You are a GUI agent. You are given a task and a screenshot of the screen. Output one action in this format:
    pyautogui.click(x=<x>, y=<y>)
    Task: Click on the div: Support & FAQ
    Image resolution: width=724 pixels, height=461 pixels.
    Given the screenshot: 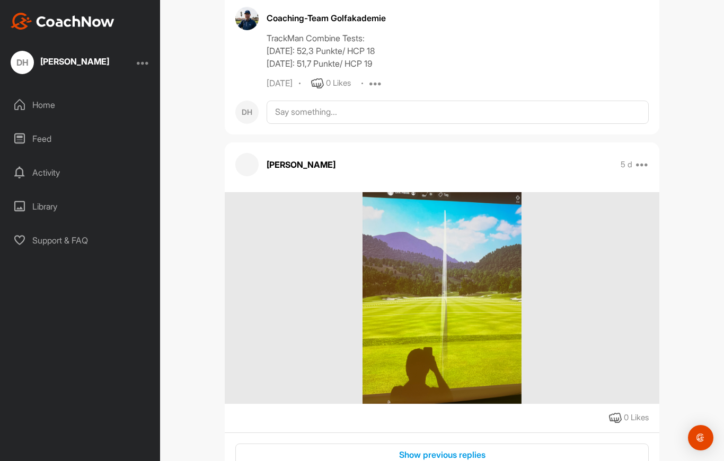 What is the action you would take?
    pyautogui.click(x=81, y=241)
    